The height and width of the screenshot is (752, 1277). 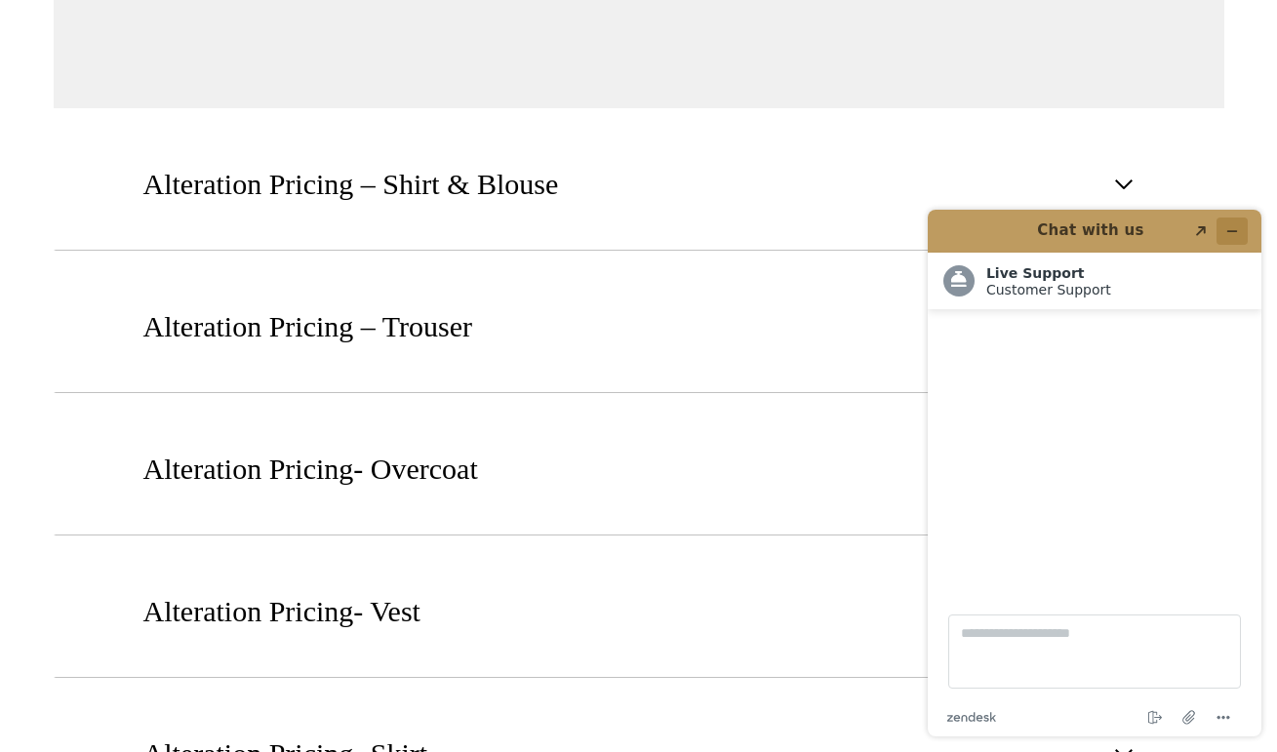 What do you see at coordinates (311, 524) in the screenshot?
I see `button: Menu` at bounding box center [311, 524].